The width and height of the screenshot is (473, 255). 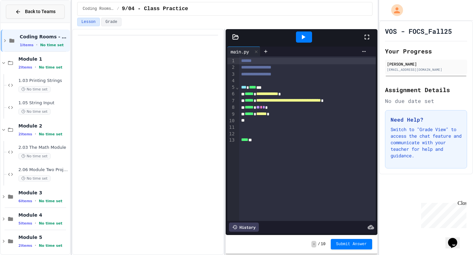 What do you see at coordinates (231, 121) in the screenshot?
I see `div: 10` at bounding box center [231, 121].